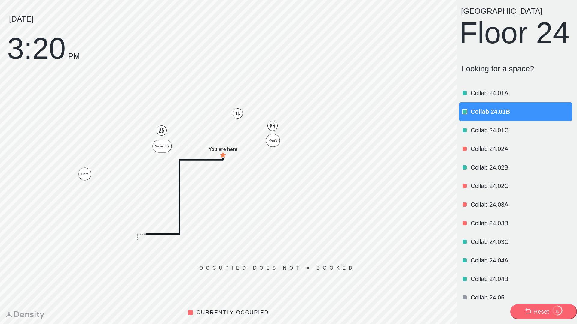  Describe the element at coordinates (516, 69) in the screenshot. I see `p: Looking for a space?` at that location.